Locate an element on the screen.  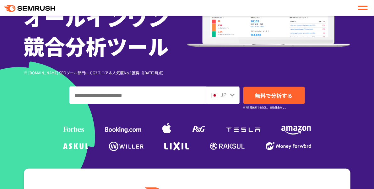
span: 無料で分析する is located at coordinates (274, 95).